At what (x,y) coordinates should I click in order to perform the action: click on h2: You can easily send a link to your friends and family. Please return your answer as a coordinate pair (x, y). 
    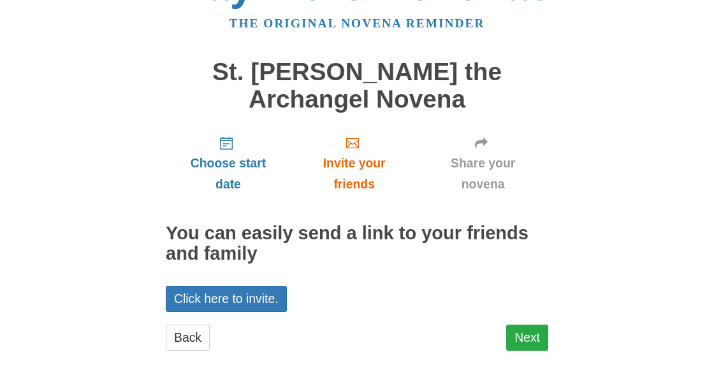
    Looking at the image, I should click on (357, 244).